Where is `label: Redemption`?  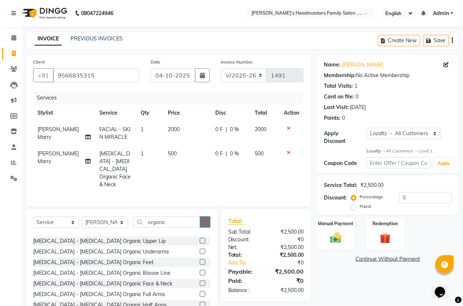
label: Redemption is located at coordinates (385, 224).